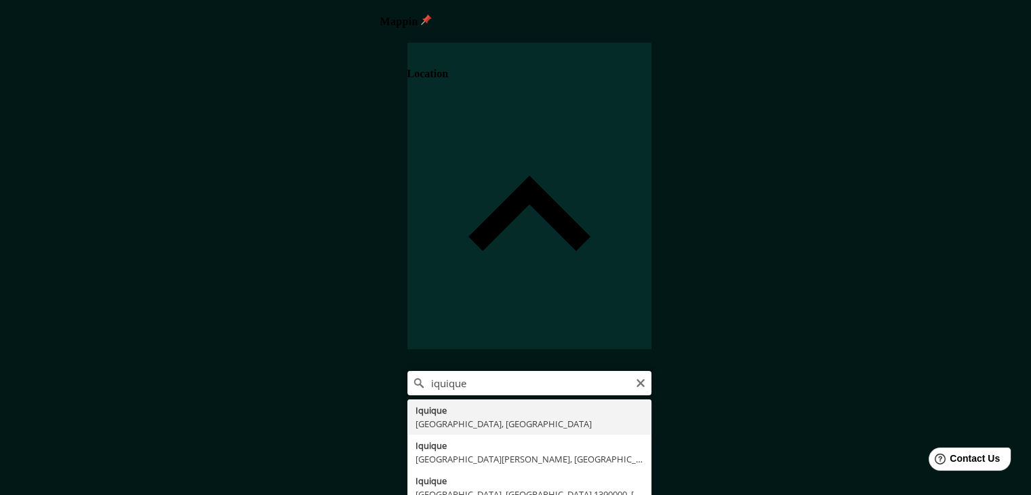  Describe the element at coordinates (426, 20) in the screenshot. I see `img: pin-icon.png` at that location.